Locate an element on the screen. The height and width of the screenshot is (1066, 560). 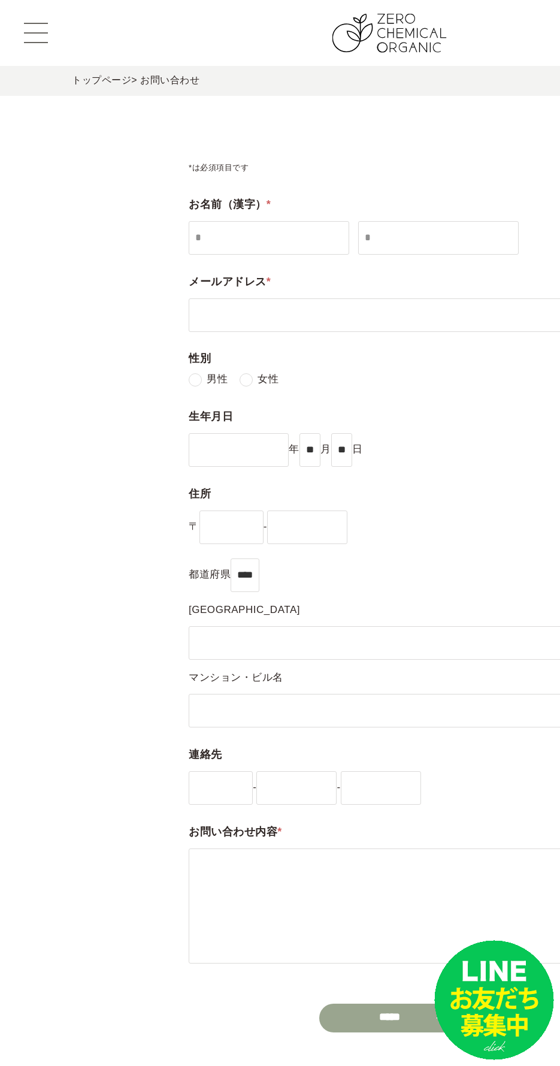
span: *は必須項目です is located at coordinates (219, 167).